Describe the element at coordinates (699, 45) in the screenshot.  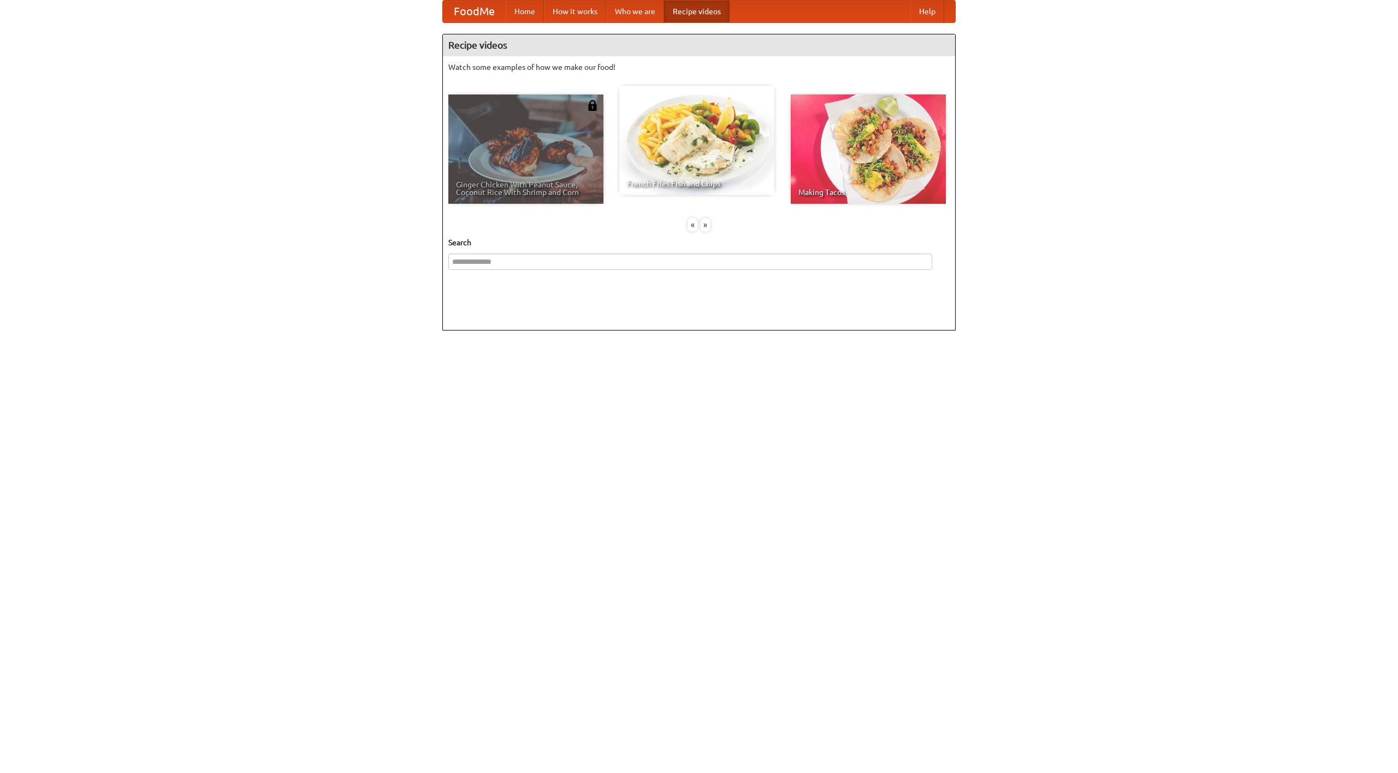
I see `h4: Recipe videos` at that location.